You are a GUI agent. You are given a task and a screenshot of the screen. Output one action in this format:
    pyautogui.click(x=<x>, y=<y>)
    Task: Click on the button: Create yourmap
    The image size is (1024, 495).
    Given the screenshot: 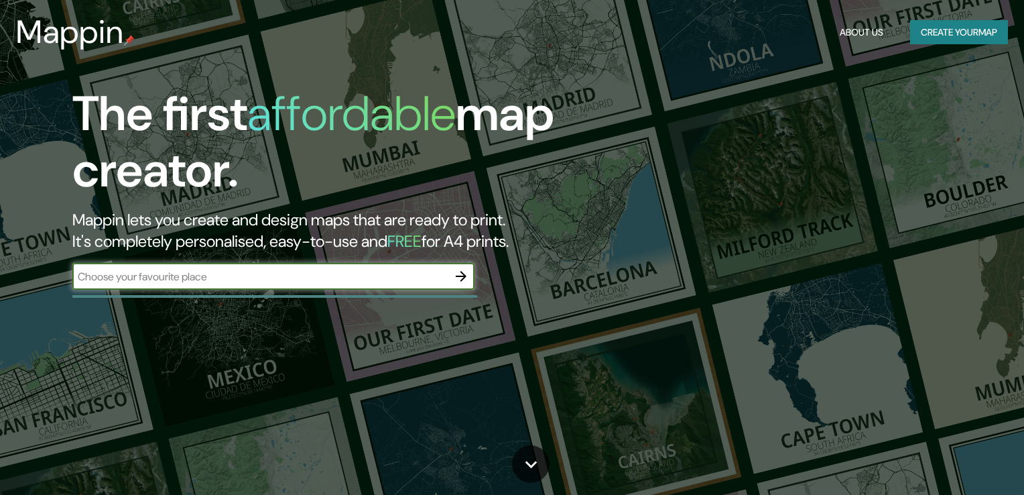 What is the action you would take?
    pyautogui.click(x=959, y=32)
    